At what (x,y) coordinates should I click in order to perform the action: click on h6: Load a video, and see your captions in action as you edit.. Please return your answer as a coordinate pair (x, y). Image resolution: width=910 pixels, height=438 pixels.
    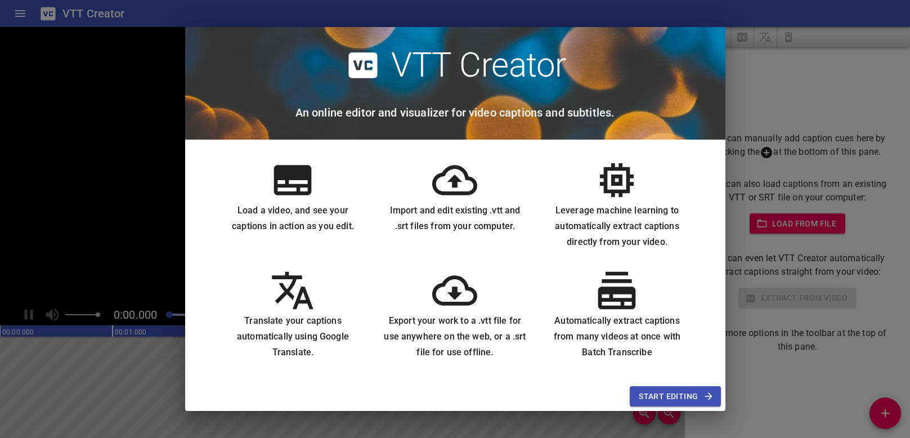
    Looking at the image, I should click on (293, 218).